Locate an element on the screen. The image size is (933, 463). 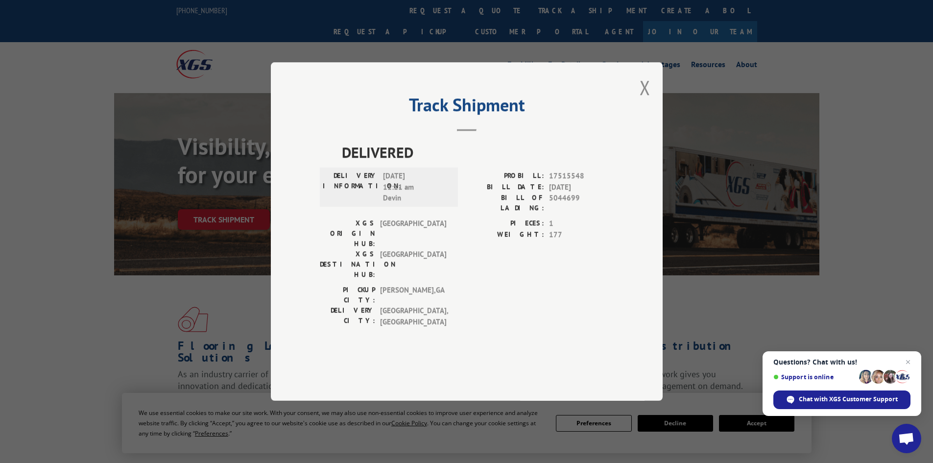
label: PROBILL: is located at coordinates (505, 176).